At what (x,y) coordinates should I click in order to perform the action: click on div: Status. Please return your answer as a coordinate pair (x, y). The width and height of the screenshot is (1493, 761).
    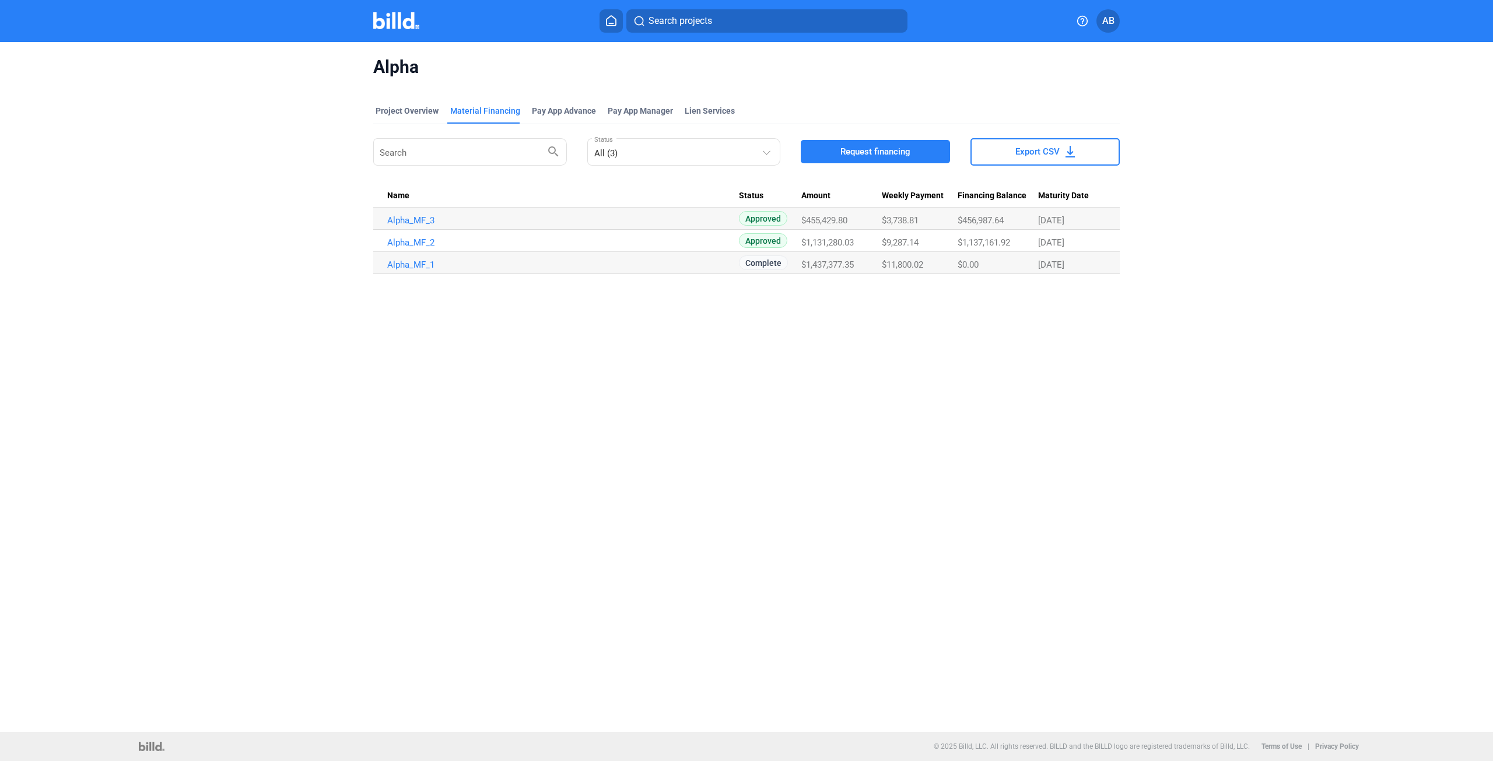
    Looking at the image, I should click on (770, 196).